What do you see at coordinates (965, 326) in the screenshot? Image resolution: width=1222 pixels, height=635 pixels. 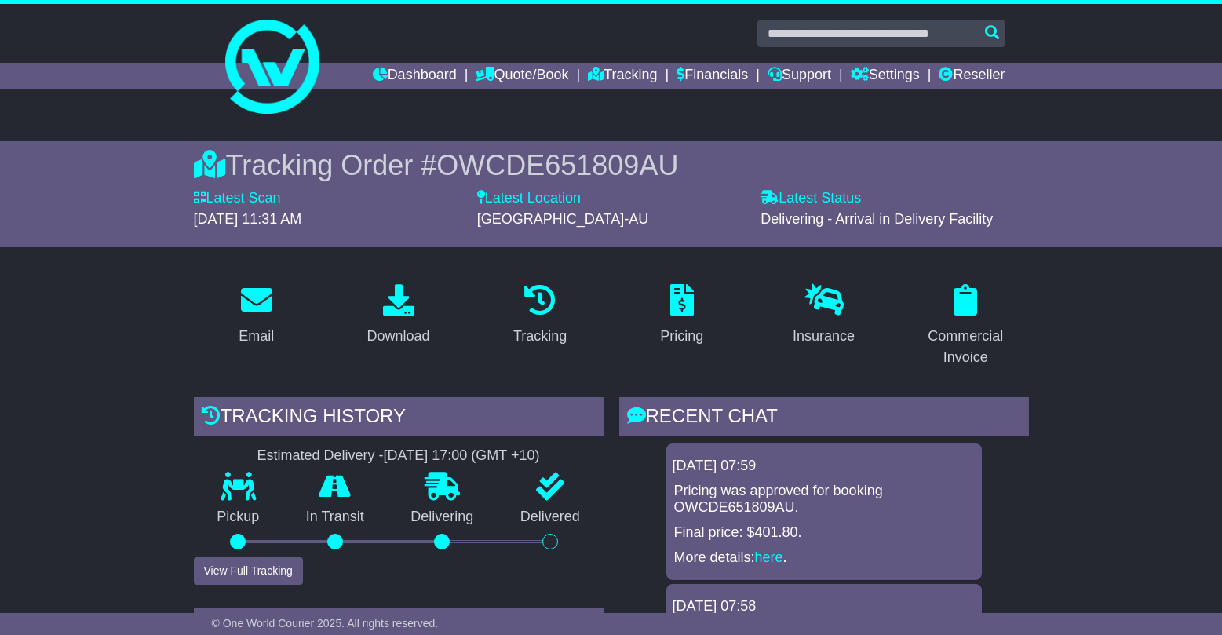 I see `a: Commercial Invoice` at bounding box center [965, 326].